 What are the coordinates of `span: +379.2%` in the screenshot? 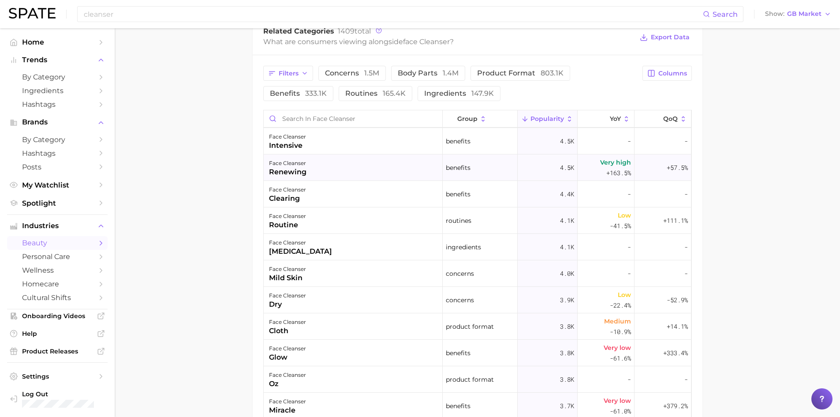 It's located at (676, 406).